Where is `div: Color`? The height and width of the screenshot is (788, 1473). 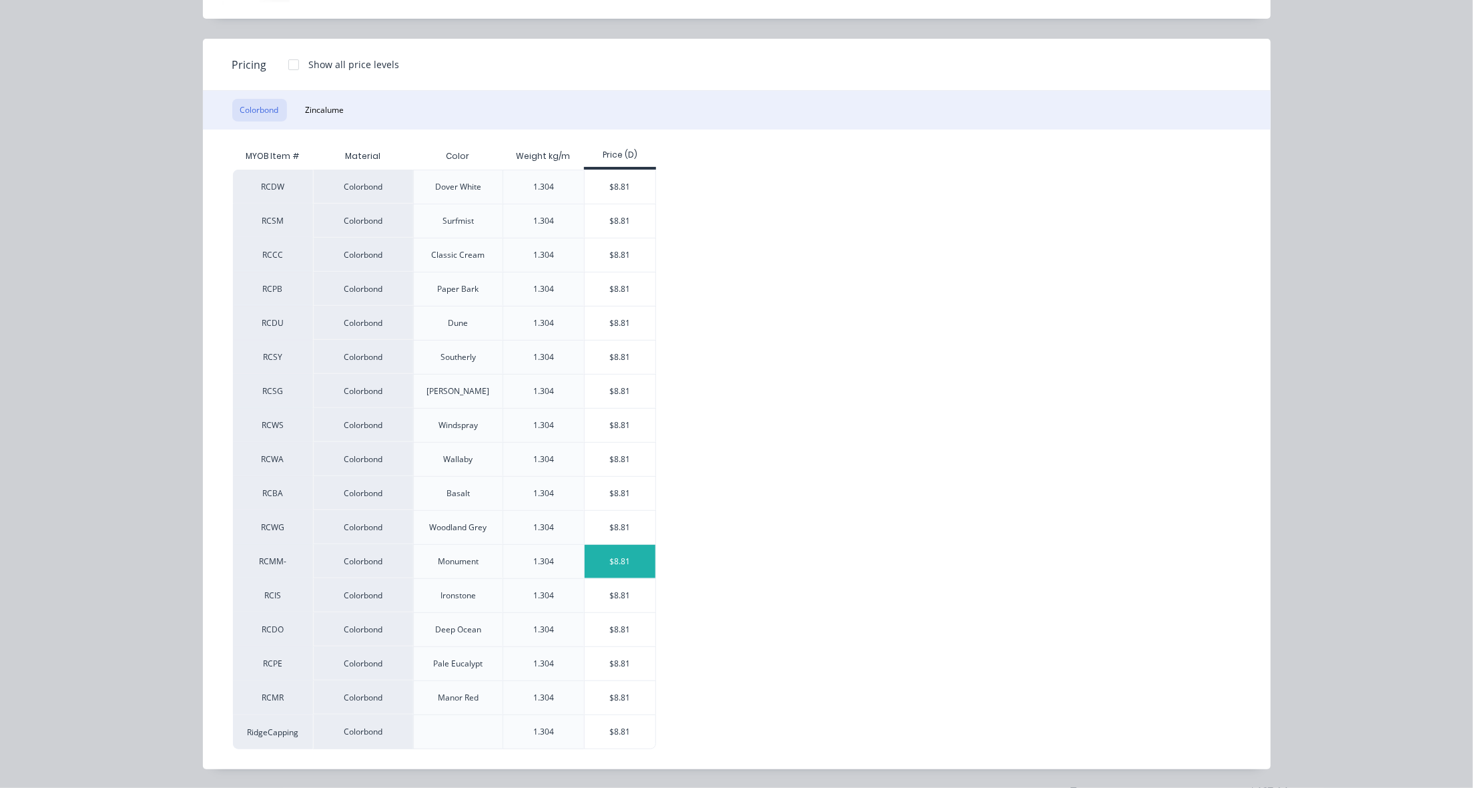
div: Color is located at coordinates (457, 156).